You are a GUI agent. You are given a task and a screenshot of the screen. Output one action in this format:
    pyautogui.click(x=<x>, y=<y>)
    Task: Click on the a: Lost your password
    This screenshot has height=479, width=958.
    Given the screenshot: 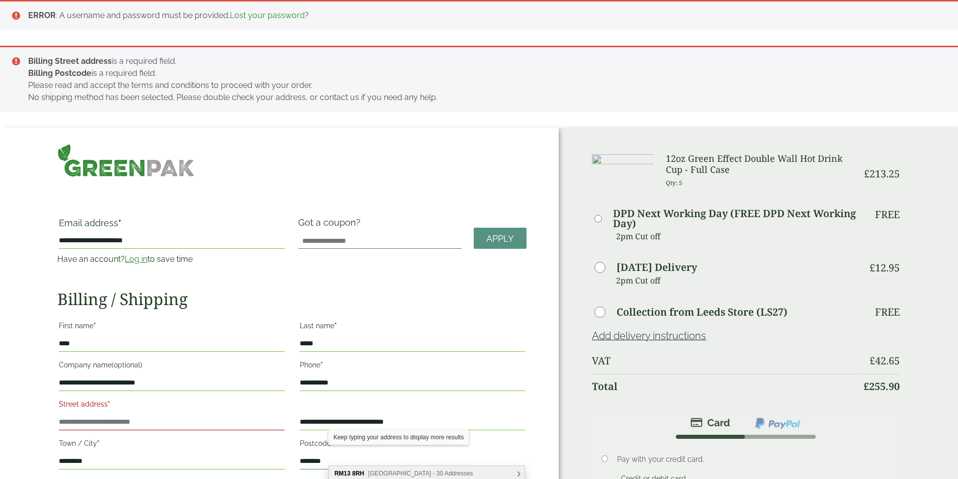 What is the action you would take?
    pyautogui.click(x=267, y=15)
    